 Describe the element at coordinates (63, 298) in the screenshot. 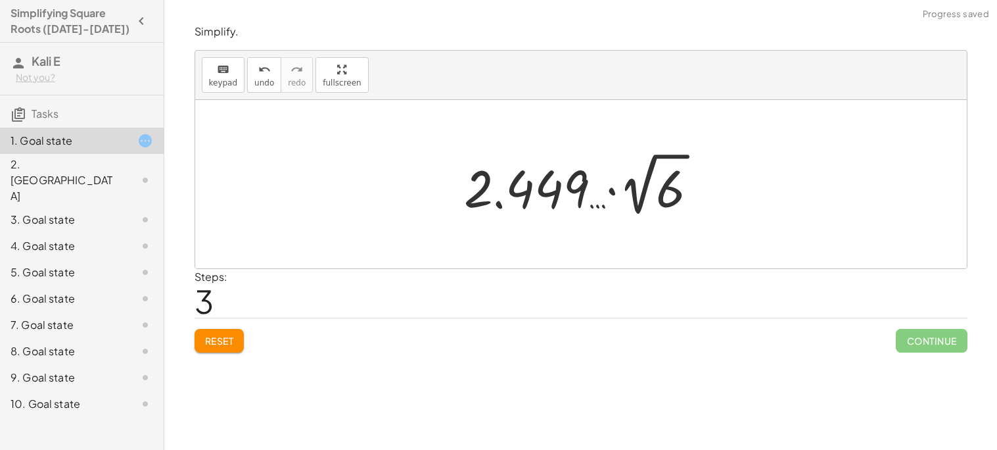

I see `div: 6. Goal state` at that location.